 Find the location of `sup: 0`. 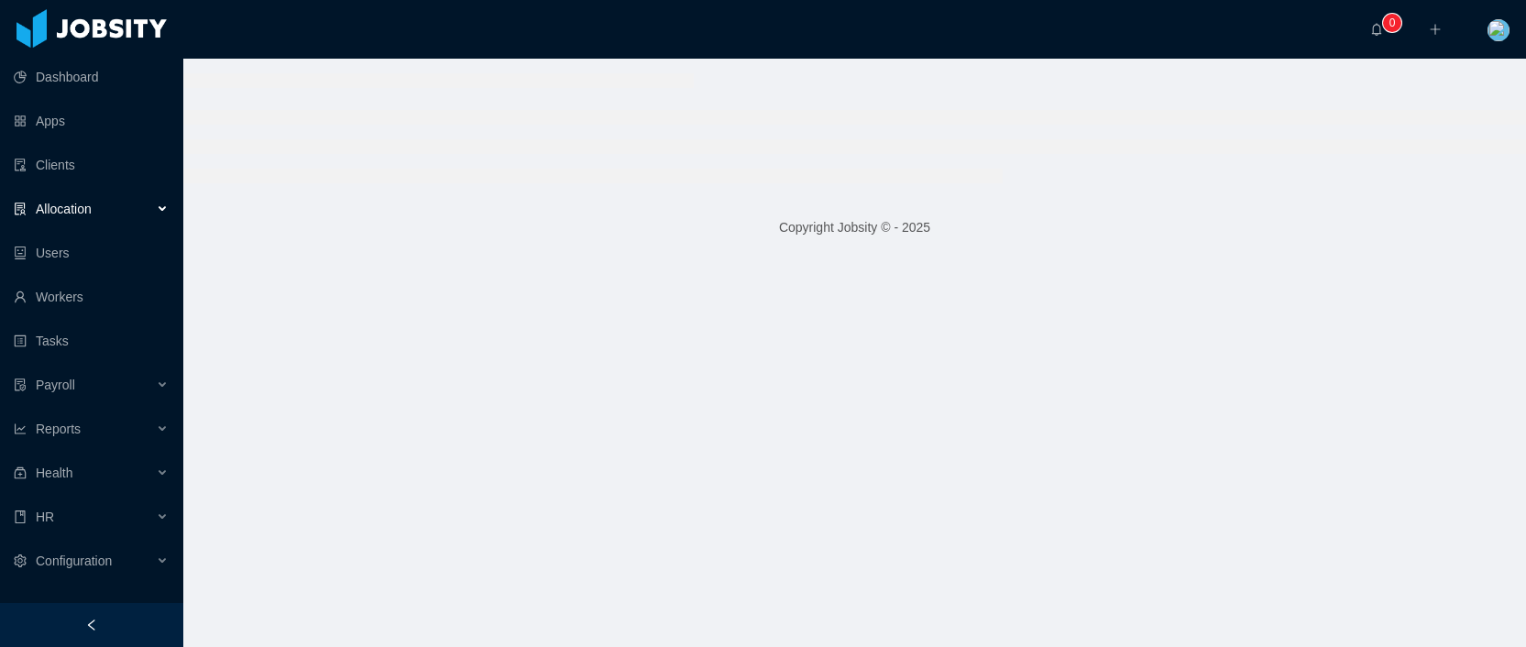

sup: 0 is located at coordinates (1392, 23).